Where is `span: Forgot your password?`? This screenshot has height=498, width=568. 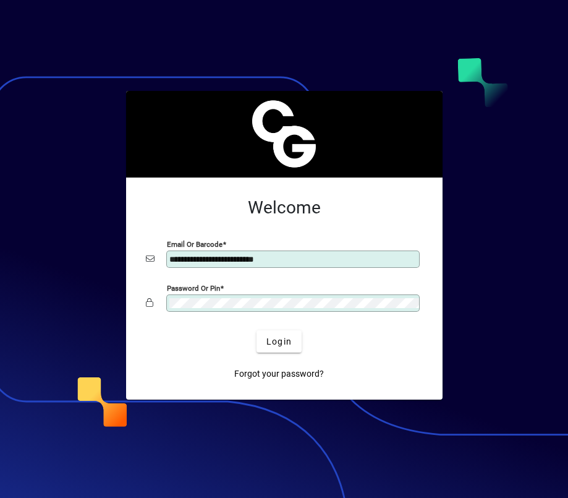
span: Forgot your password? is located at coordinates (279, 373).